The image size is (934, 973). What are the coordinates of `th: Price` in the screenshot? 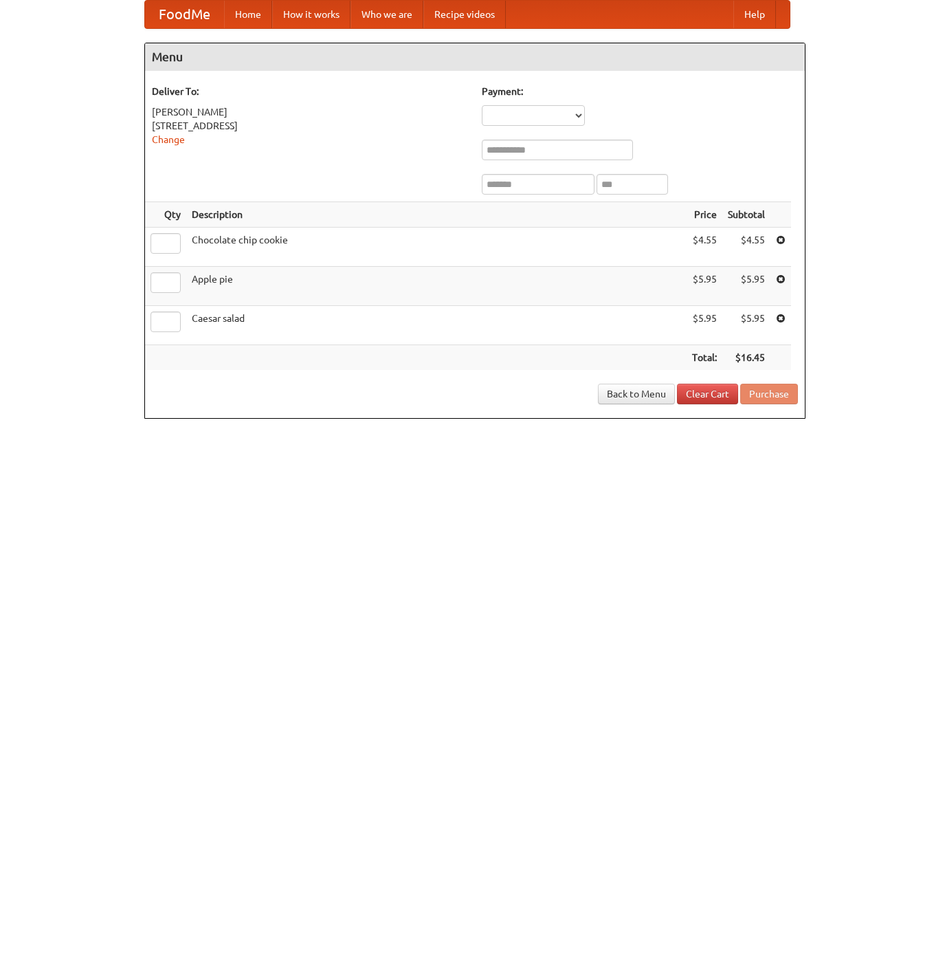 It's located at (705, 214).